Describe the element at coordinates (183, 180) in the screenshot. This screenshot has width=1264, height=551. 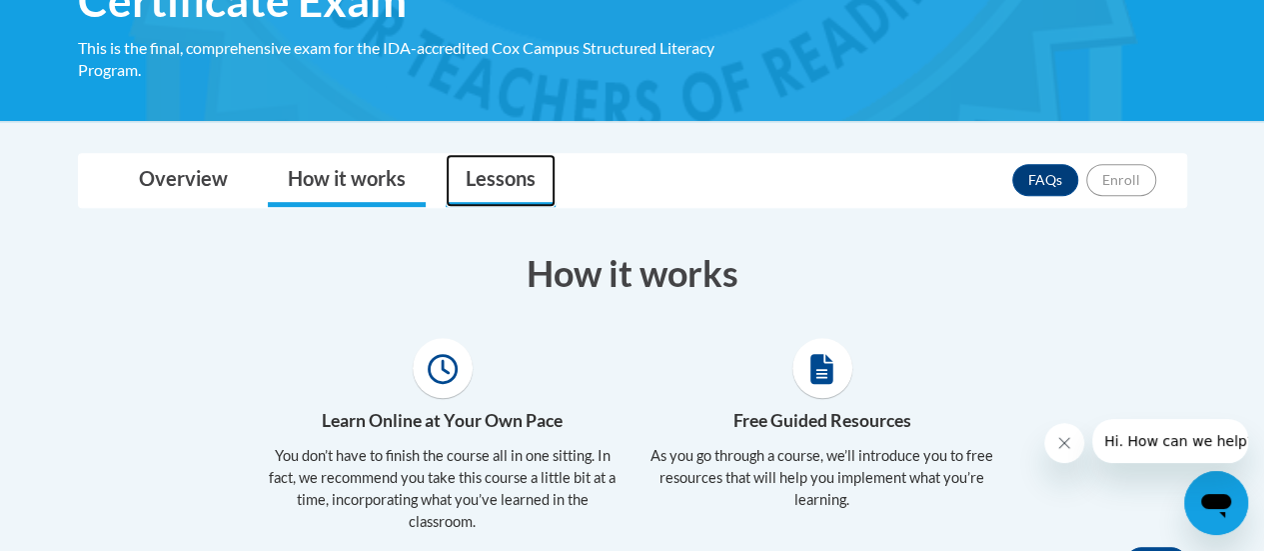
I see `a: Overview` at that location.